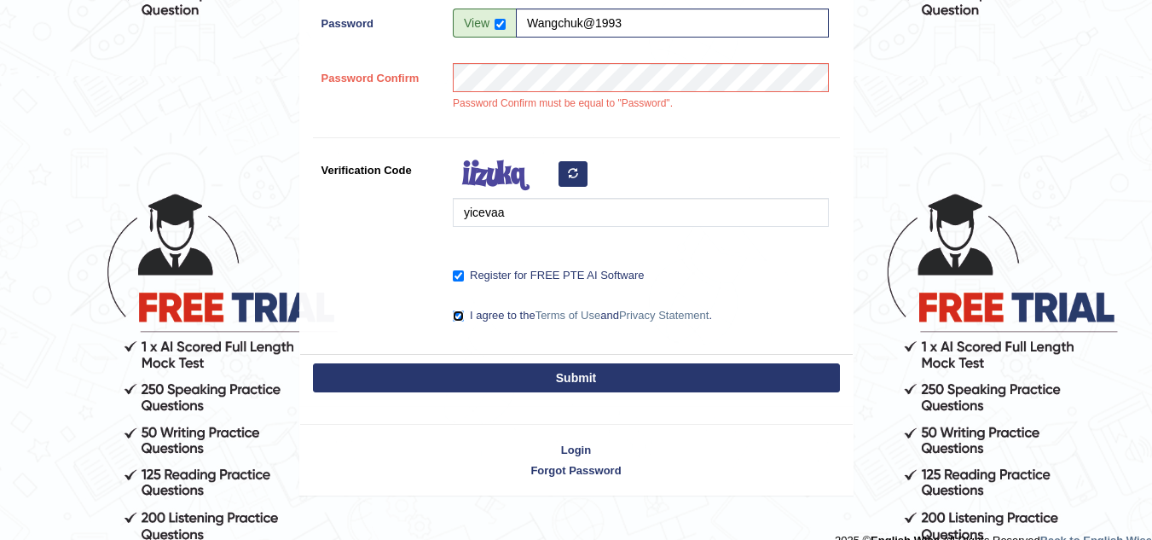 The width and height of the screenshot is (1152, 540). I want to click on label: Password, so click(379, 20).